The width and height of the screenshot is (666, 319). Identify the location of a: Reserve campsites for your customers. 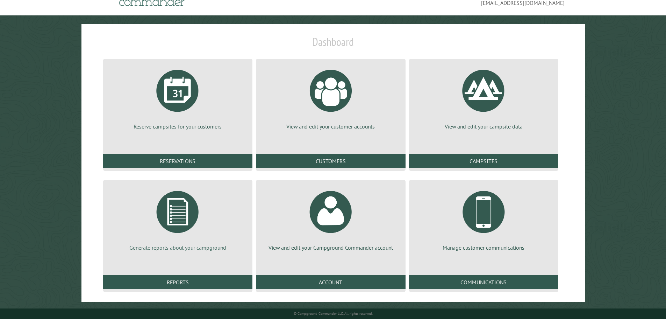
(178, 97).